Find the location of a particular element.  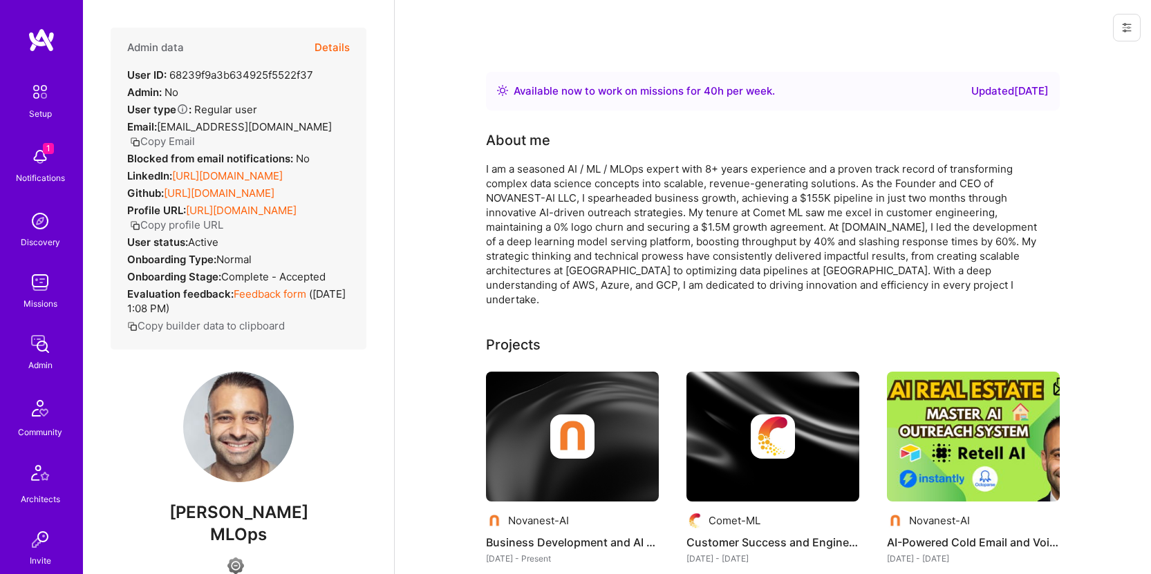

span: Active is located at coordinates (203, 242).